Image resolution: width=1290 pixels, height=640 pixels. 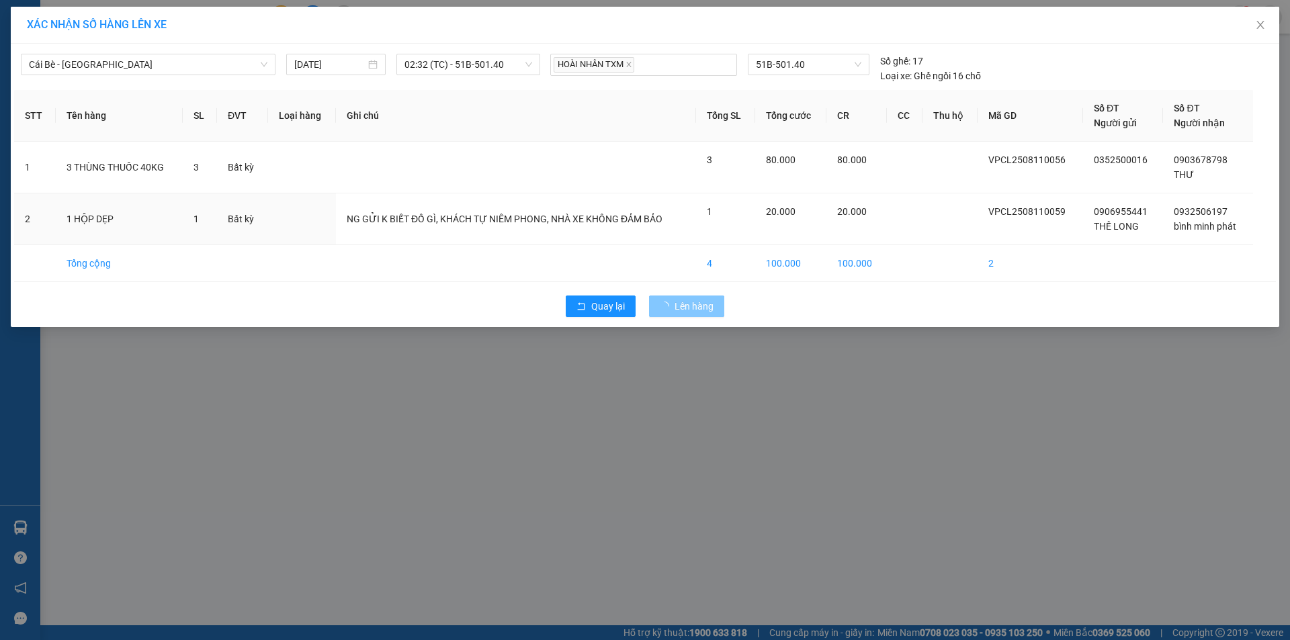 What do you see at coordinates (687, 306) in the screenshot?
I see `button: Lên hàng` at bounding box center [687, 306].